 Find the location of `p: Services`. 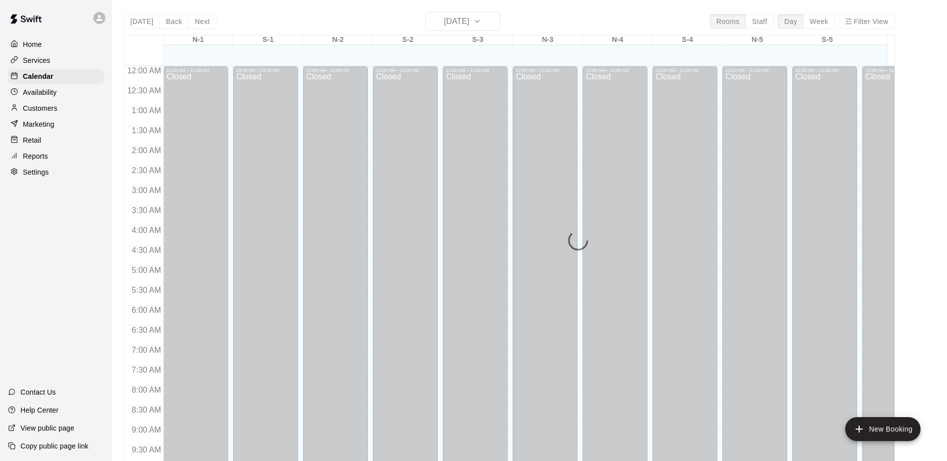

p: Services is located at coordinates (36, 60).